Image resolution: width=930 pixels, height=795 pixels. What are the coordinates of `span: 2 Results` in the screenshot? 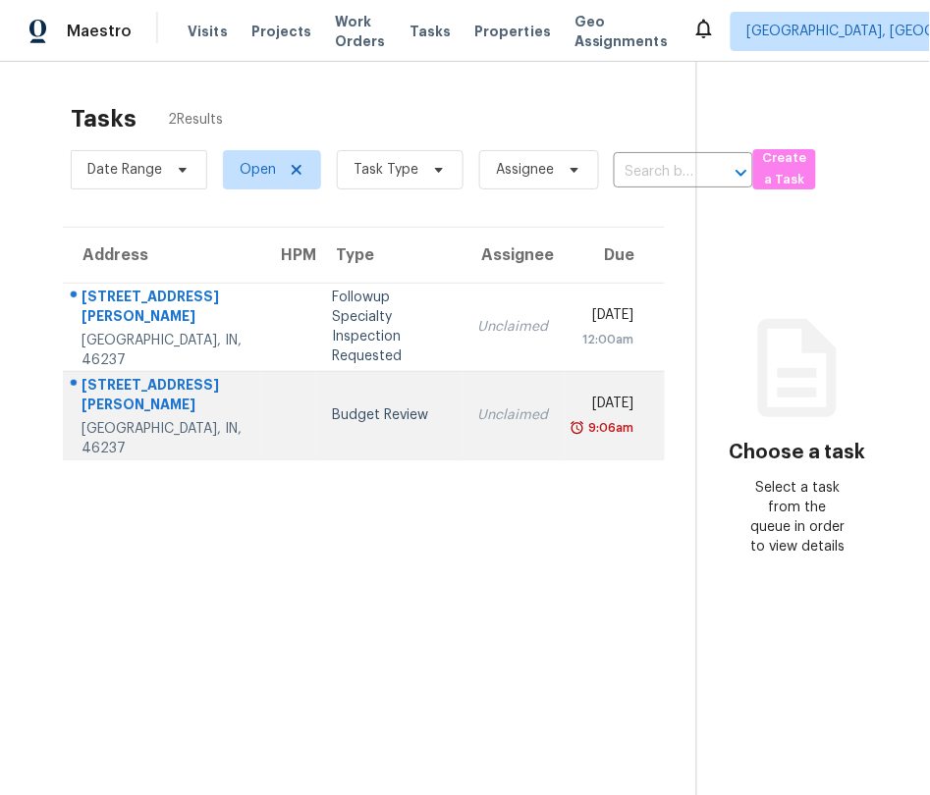 It's located at (195, 120).